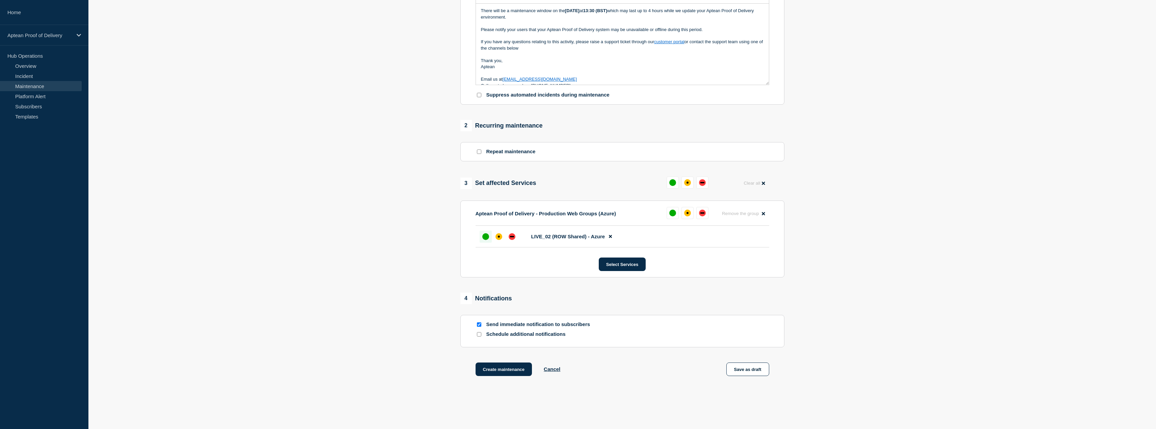 The height and width of the screenshot is (429, 1156). Describe the element at coordinates (622, 61) in the screenshot. I see `p: Thank you,` at that location.